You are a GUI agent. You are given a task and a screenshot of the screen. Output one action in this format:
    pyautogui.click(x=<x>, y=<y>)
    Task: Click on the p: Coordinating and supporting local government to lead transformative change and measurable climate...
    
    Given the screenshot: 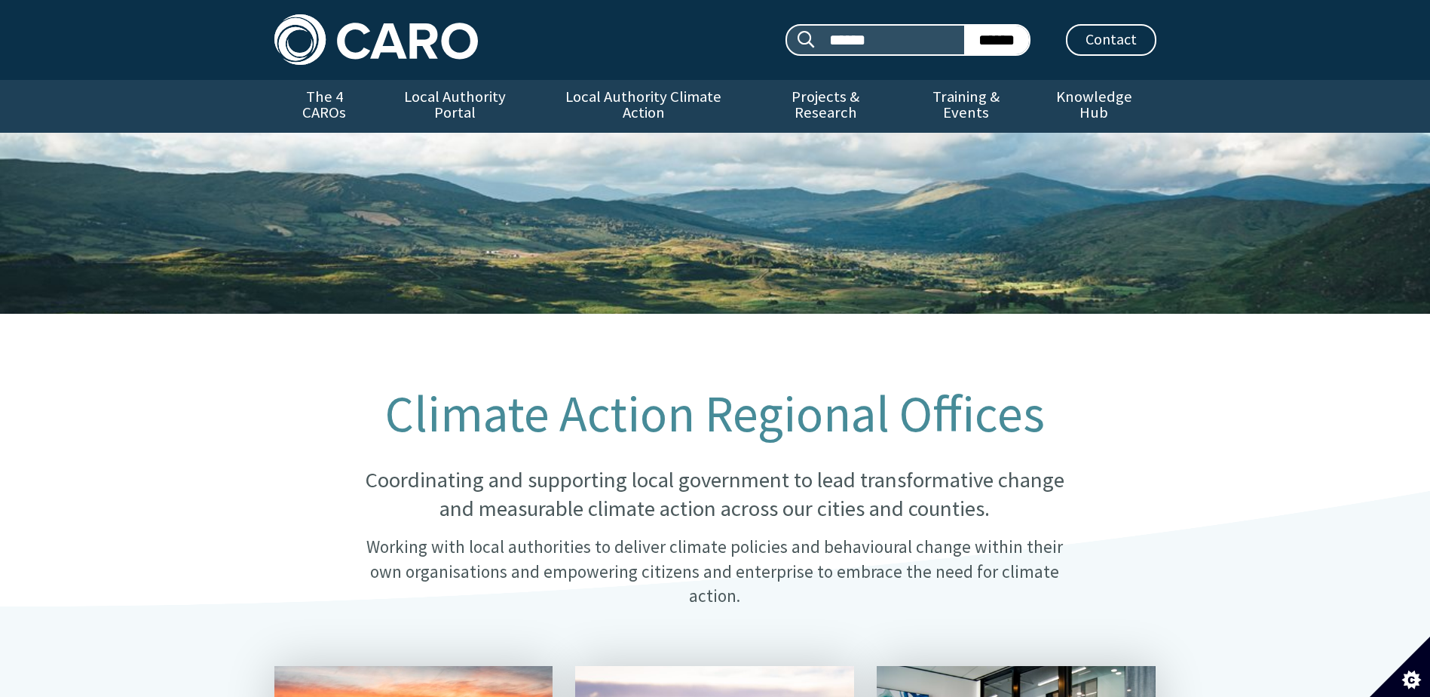 What is the action you would take?
    pyautogui.click(x=715, y=494)
    